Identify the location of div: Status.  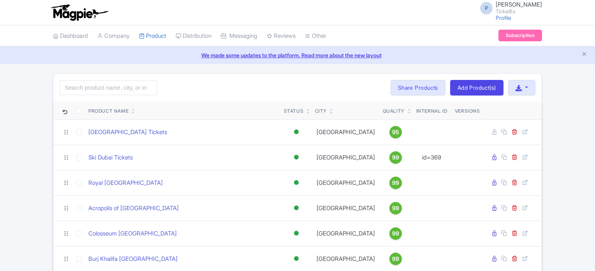
(294, 111).